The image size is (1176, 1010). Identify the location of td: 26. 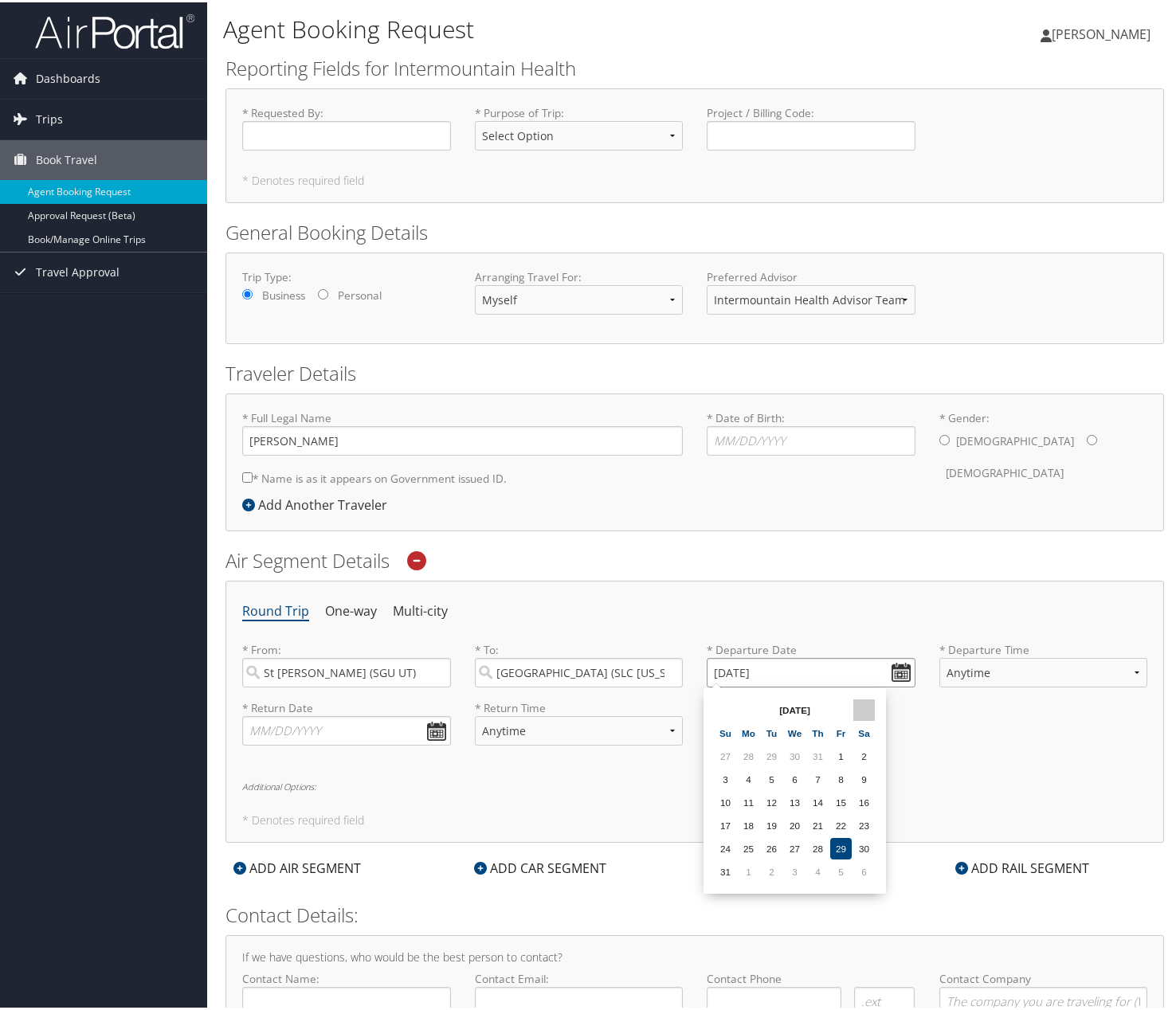
(771, 846).